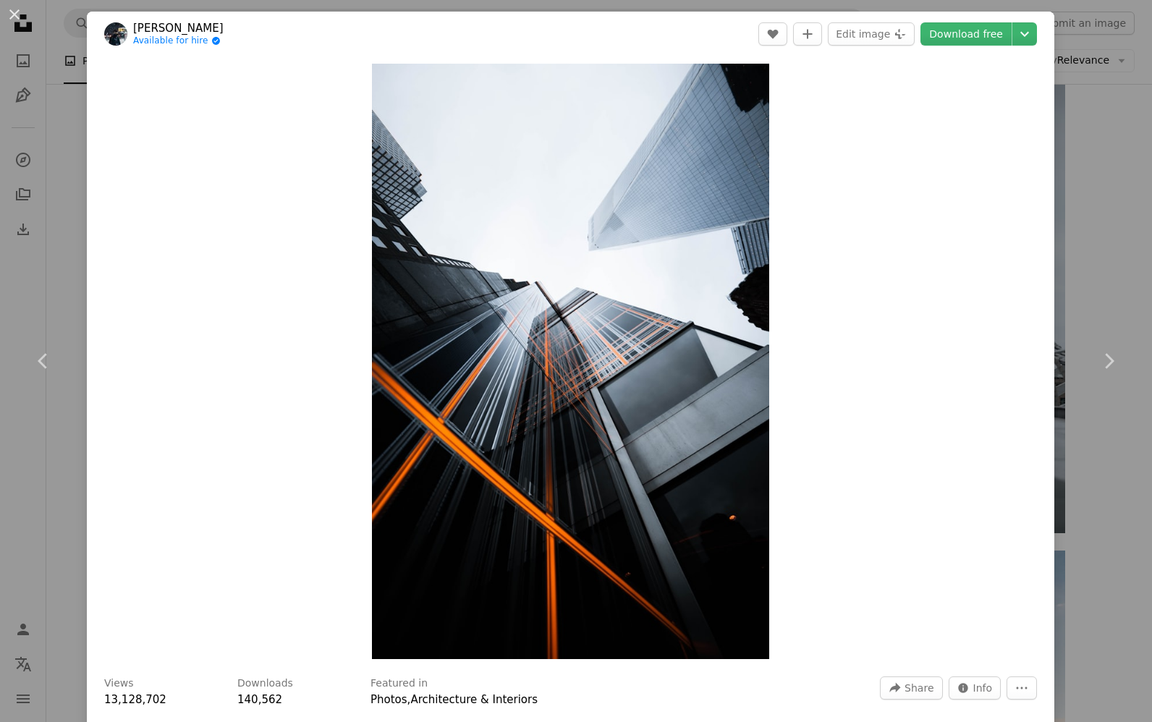  What do you see at coordinates (178, 41) in the screenshot?
I see `a: Available for hire` at bounding box center [178, 41].